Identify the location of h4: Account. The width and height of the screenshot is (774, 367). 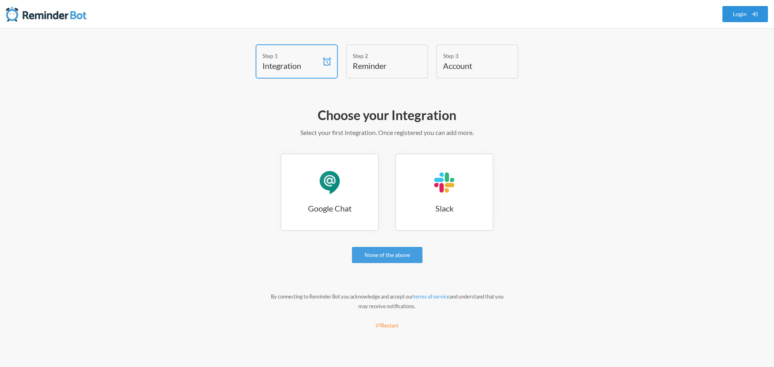
(471, 66).